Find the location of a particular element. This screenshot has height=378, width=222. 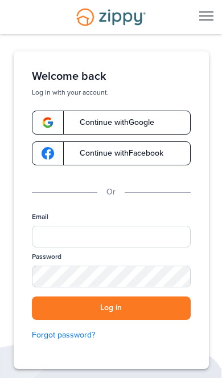

input: Email is located at coordinates (111, 237).